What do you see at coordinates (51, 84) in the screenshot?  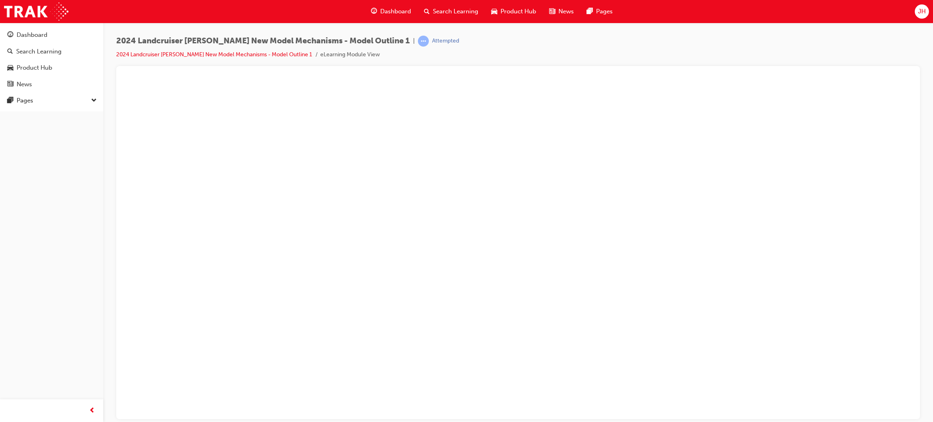 I see `a: News` at bounding box center [51, 84].